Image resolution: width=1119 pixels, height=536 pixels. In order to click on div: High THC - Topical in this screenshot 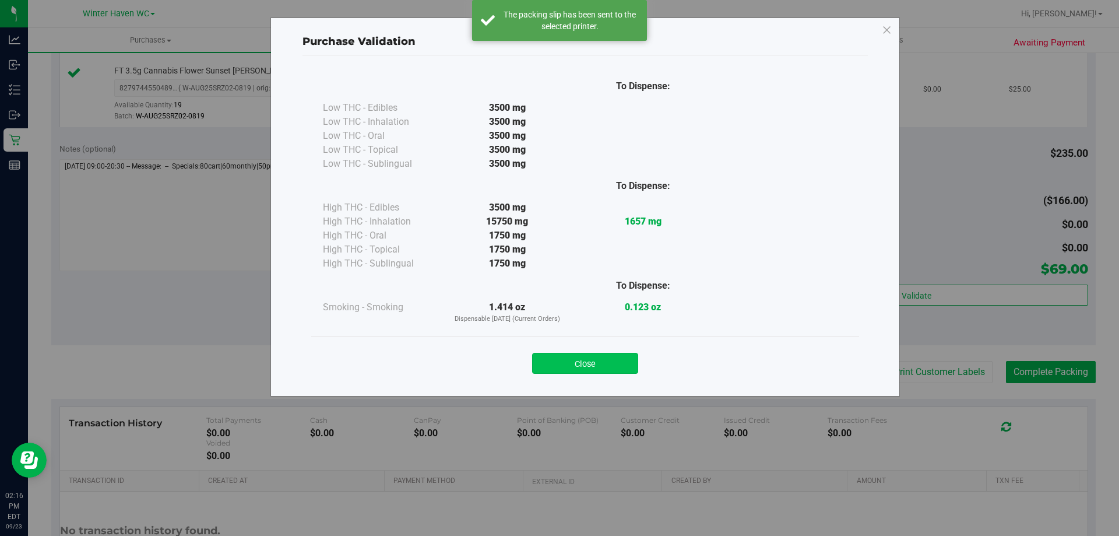, I will do `click(381, 250)`.